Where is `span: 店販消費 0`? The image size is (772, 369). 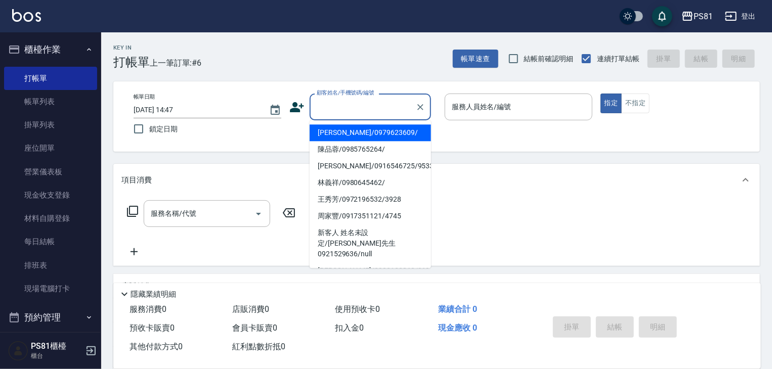 span: 店販消費 0 is located at coordinates (250, 309).